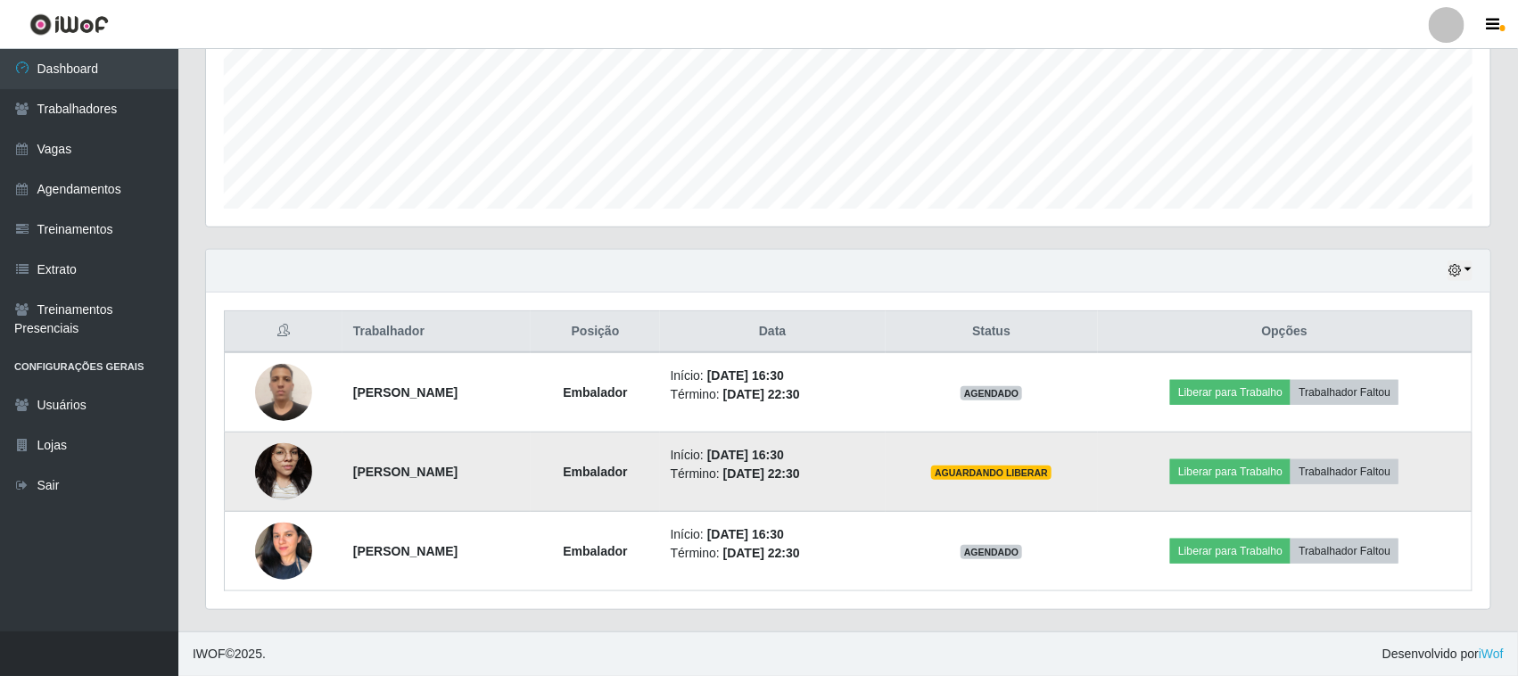 This screenshot has width=1518, height=676. Describe the element at coordinates (1443, 654) in the screenshot. I see `span: Desenvolvido por` at that location.